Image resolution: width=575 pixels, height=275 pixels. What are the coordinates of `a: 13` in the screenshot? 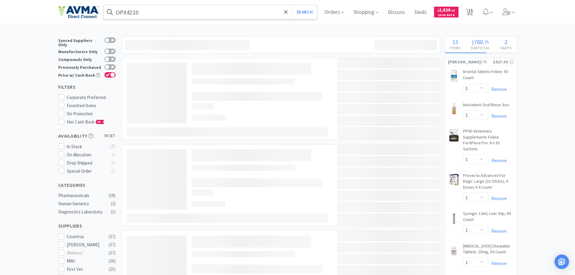 It's located at (469, 13).